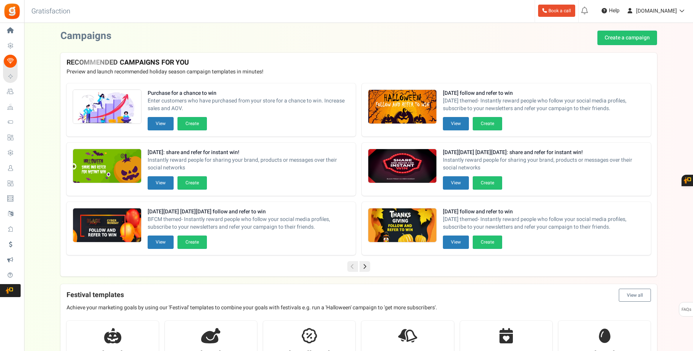 The height and width of the screenshot is (351, 693). Describe the element at coordinates (249, 223) in the screenshot. I see `span: BFCM themed- Instantly reward people who follow your social media profiles, subscribe to your new...` at that location.